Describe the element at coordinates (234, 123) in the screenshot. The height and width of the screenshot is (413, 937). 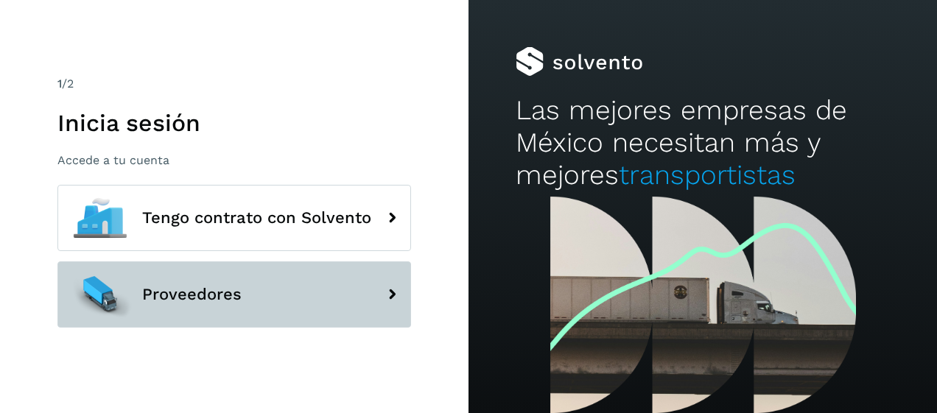
I see `h1: Inicia sesión` at that location.